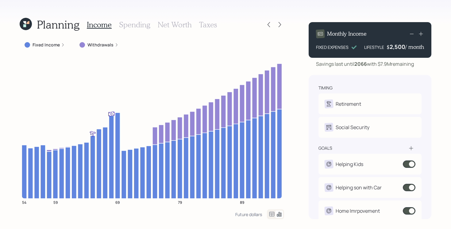 This screenshot has width=451, height=229. What do you see at coordinates (415, 47) in the screenshot?
I see `h4: / month` at bounding box center [415, 47].